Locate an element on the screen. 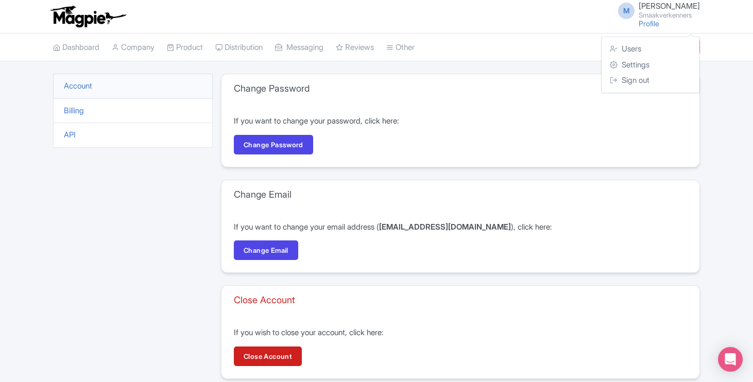 The height and width of the screenshot is (382, 753). a: Product is located at coordinates (185, 47).